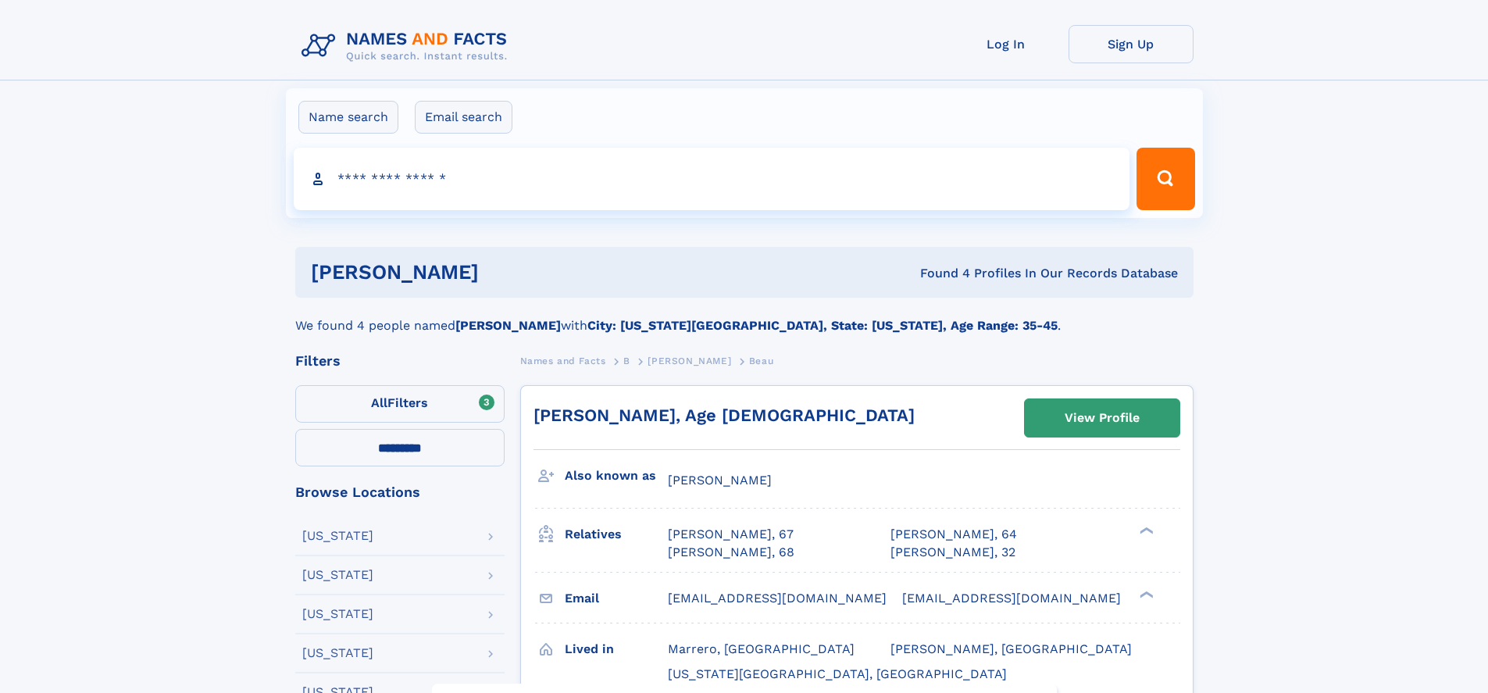  Describe the element at coordinates (745, 316) in the screenshot. I see `div: We found 4 people named with .` at that location.